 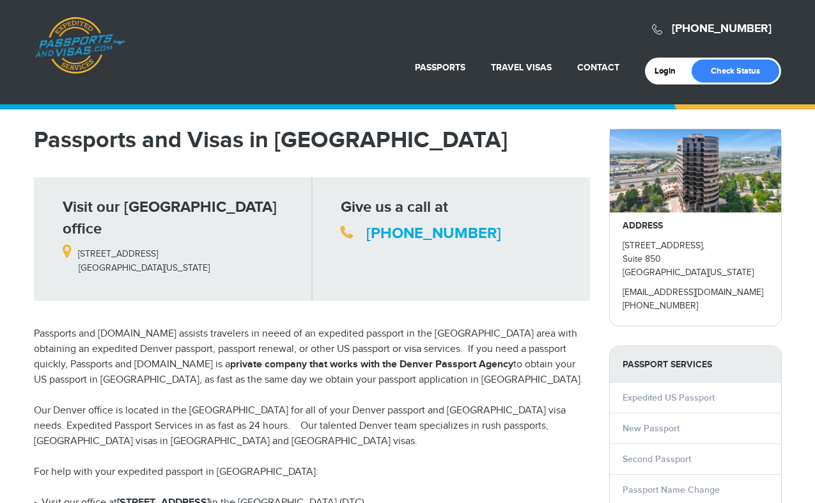 What do you see at coordinates (643, 225) in the screenshot?
I see `strong: ADDRESS` at bounding box center [643, 225].